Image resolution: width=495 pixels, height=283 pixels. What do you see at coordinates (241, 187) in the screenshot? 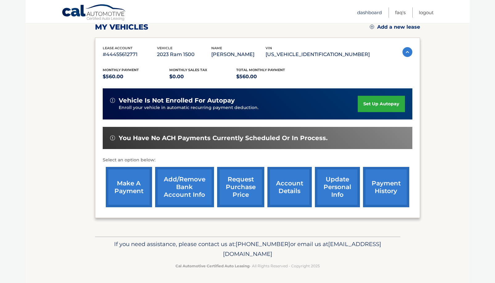
I see `a: request purchase price` at bounding box center [241, 187].